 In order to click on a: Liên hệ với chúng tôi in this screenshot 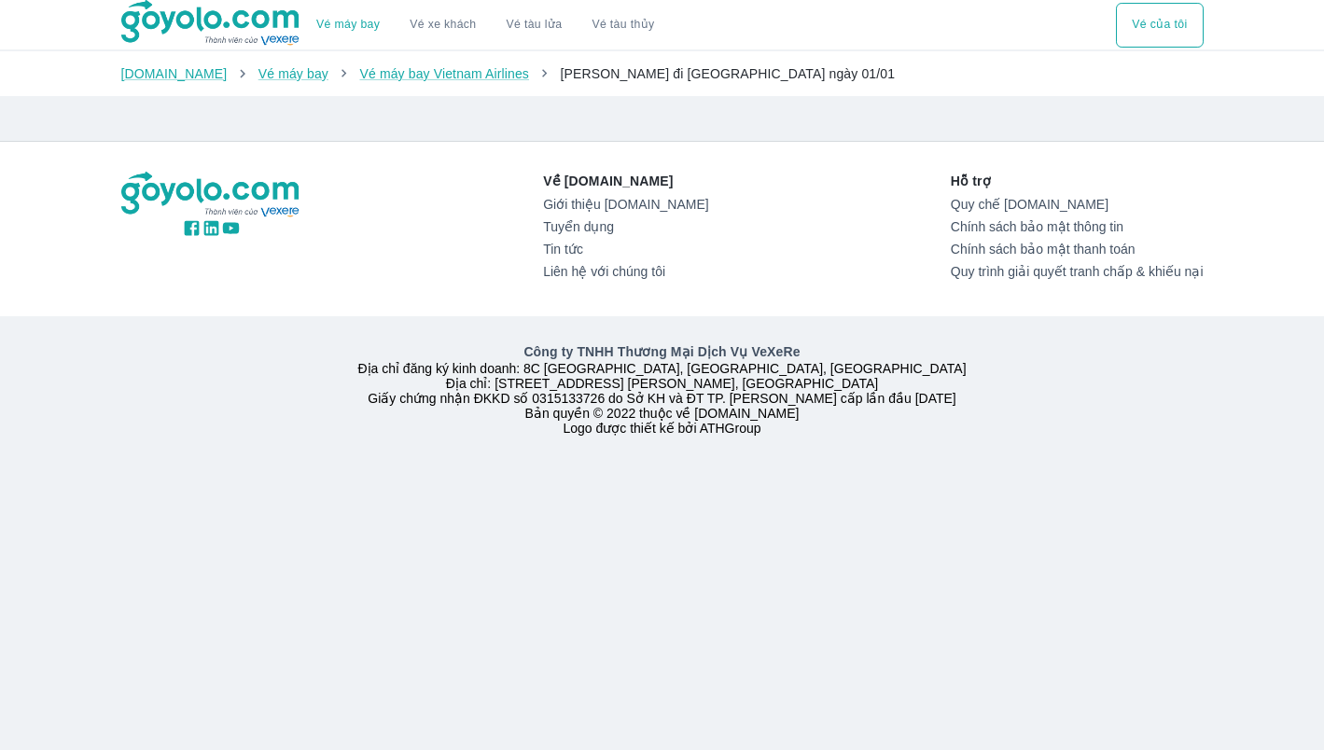, I will do `click(625, 272)`.